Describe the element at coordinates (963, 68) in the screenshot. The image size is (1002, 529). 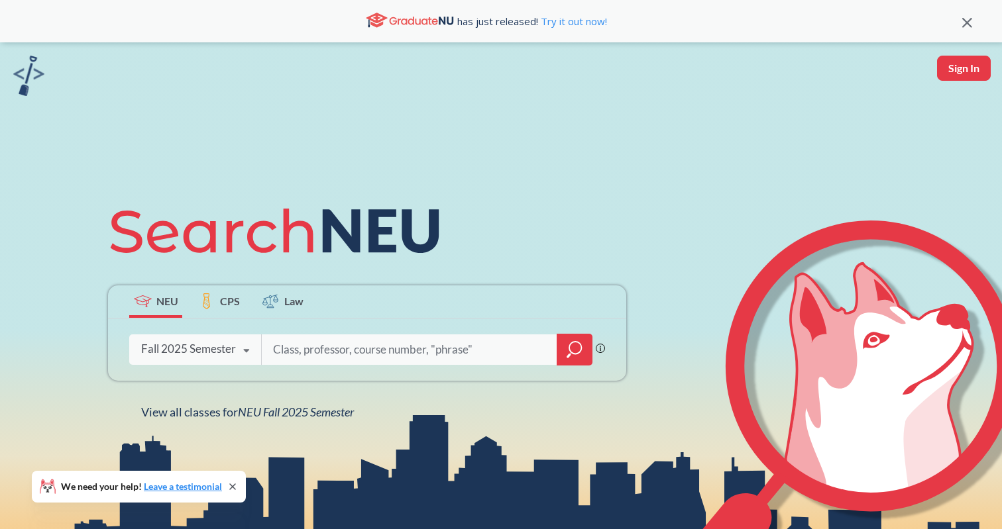
I see `button: Sign In` at that location.